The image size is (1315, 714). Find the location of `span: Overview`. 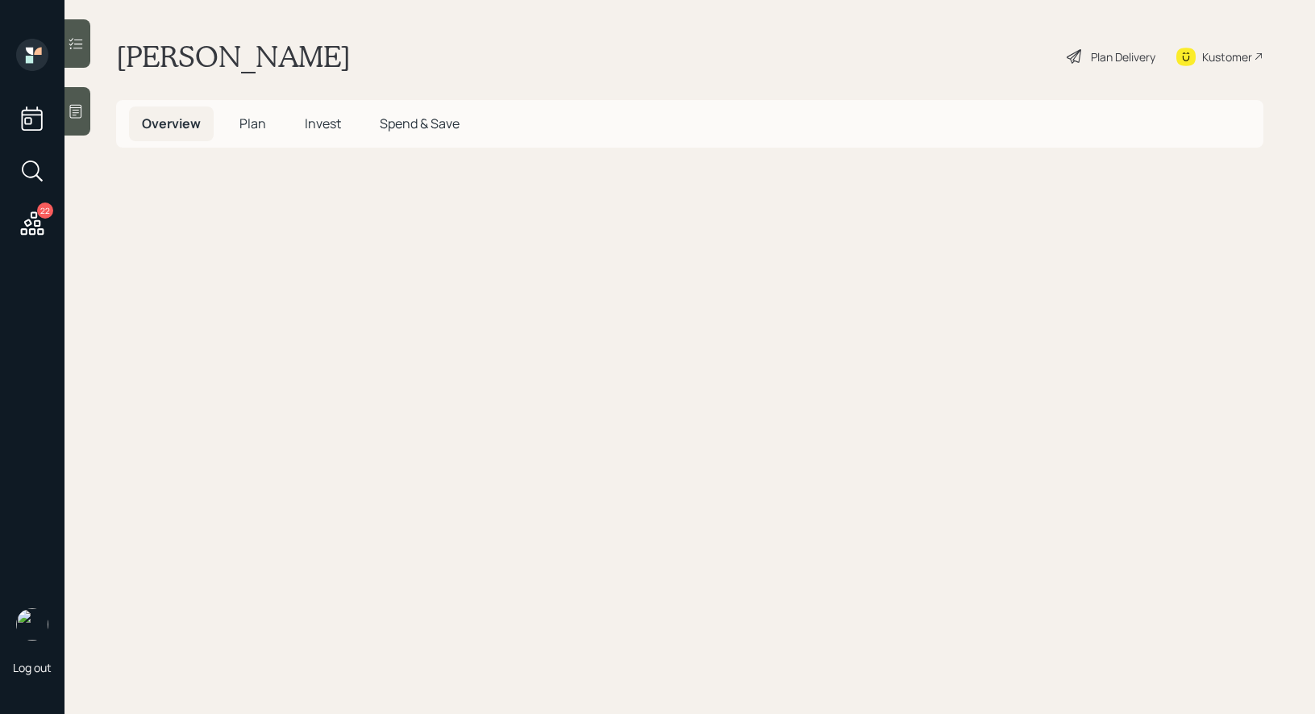

span: Overview is located at coordinates (171, 123).